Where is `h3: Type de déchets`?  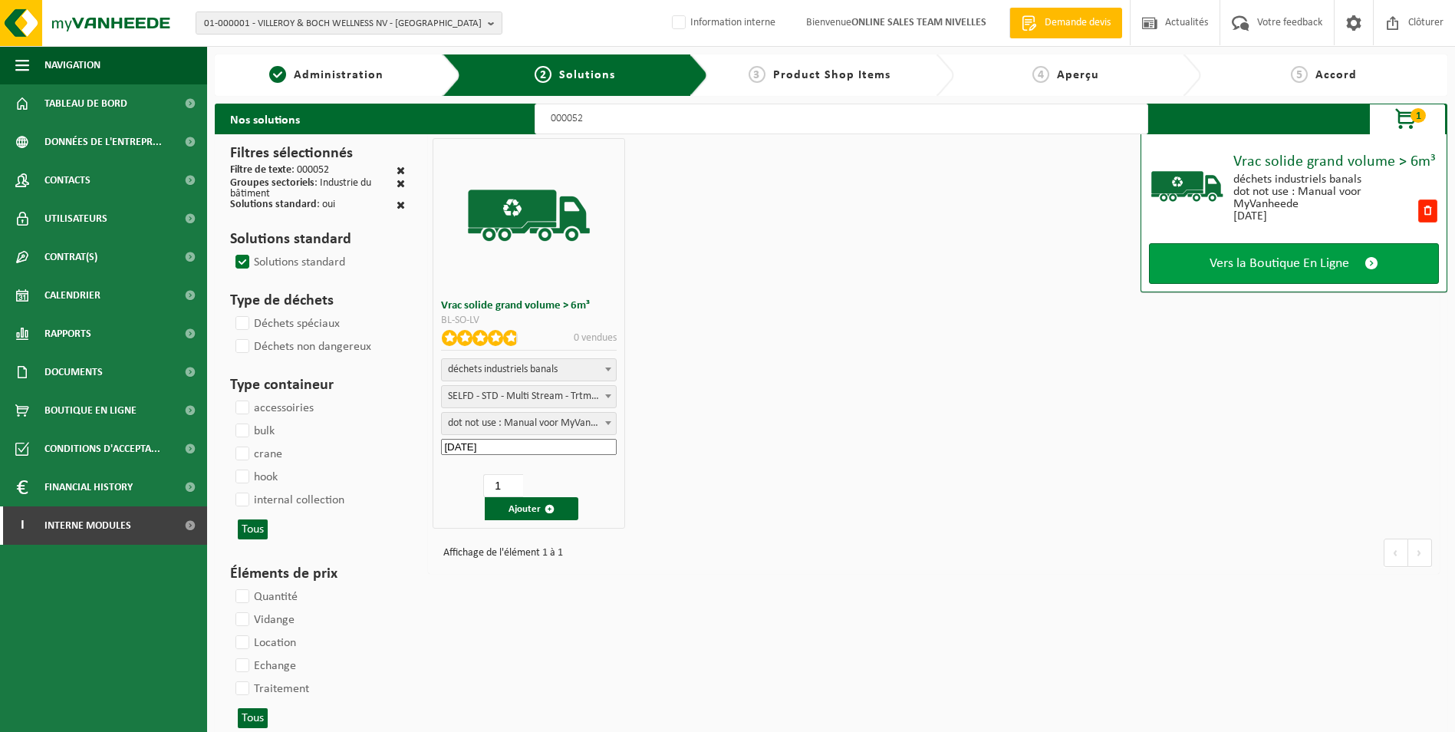
h3: Type de déchets is located at coordinates (318, 301).